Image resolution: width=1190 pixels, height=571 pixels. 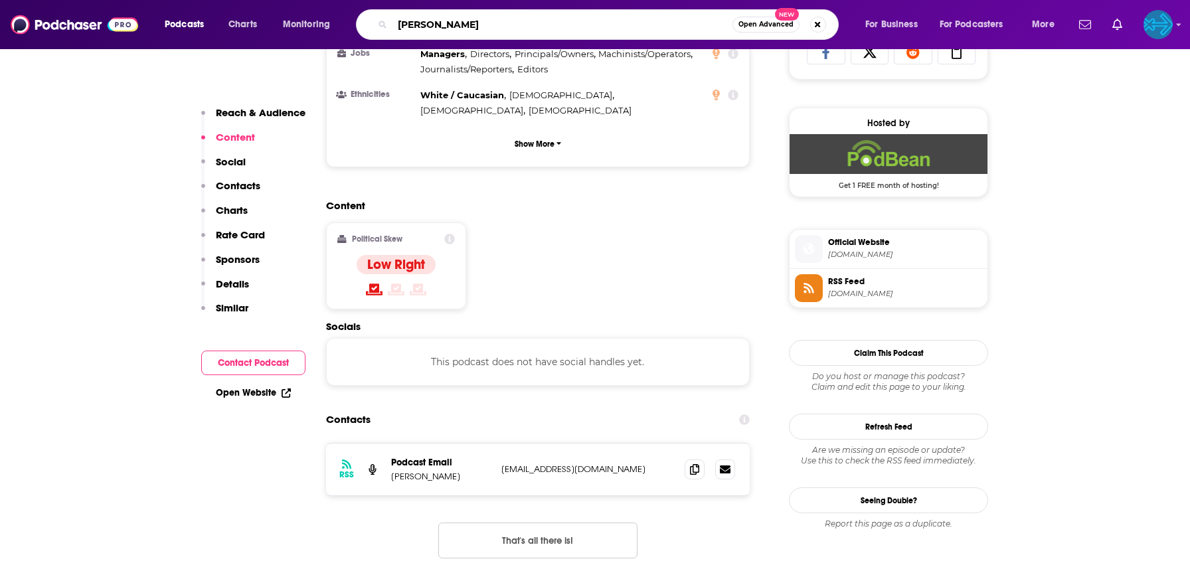 What do you see at coordinates (826, 52) in the screenshot?
I see `a: Share on Facebook` at bounding box center [826, 52].